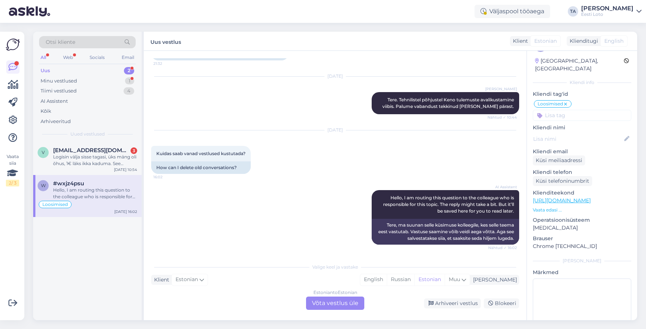 The width and height of the screenshot is (646, 329). I want to click on div: Arhiveeri vestlus, so click(453, 304).